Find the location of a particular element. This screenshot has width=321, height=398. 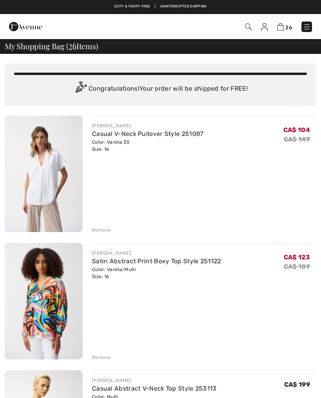

img: Search is located at coordinates (248, 27).